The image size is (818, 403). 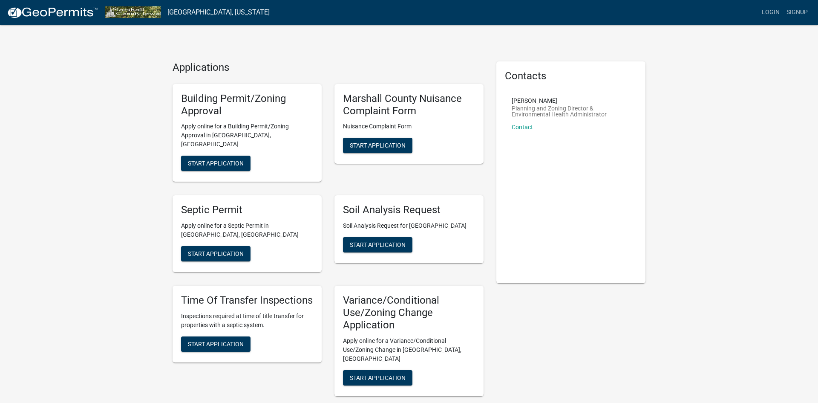 What do you see at coordinates (522, 127) in the screenshot?
I see `a: Contact` at bounding box center [522, 127].